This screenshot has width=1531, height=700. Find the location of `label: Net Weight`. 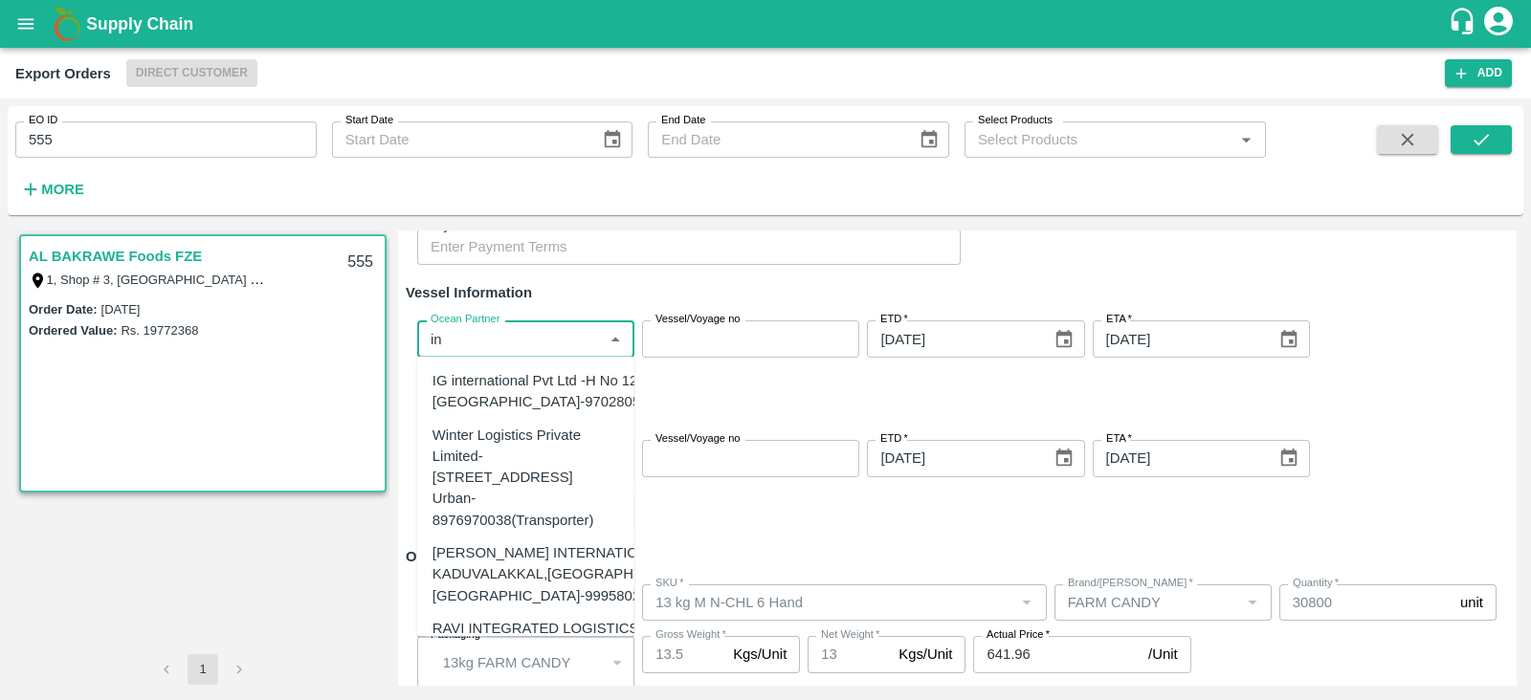

label: Net Weight is located at coordinates (850, 635).